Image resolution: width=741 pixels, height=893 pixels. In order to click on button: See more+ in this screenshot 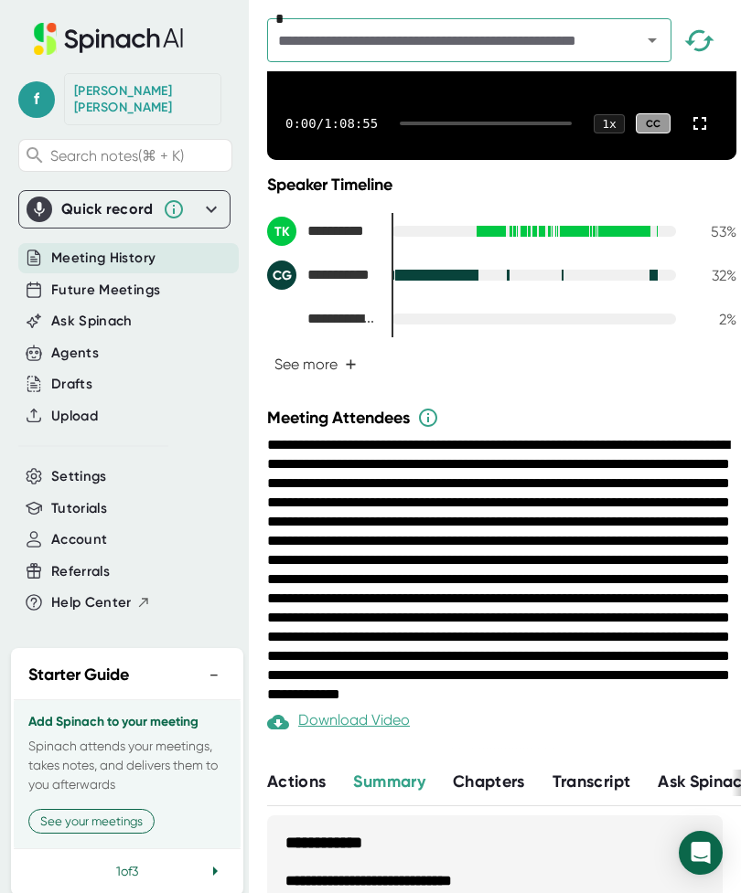, I will do `click(315, 364)`.